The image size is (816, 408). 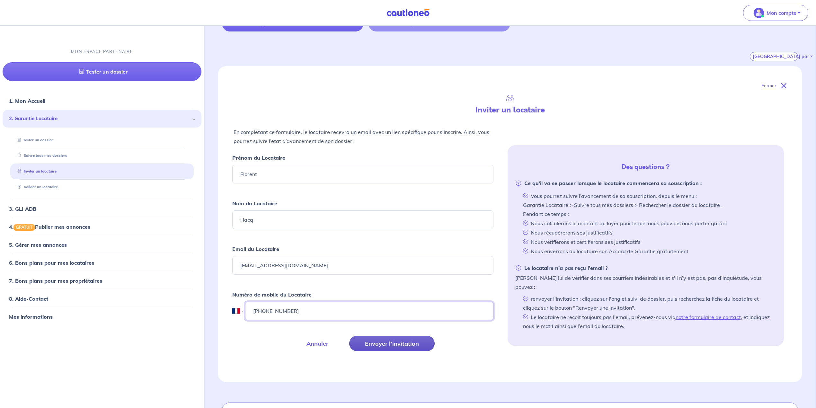 I want to click on a: 5. Gérer mes annonces, so click(x=38, y=245).